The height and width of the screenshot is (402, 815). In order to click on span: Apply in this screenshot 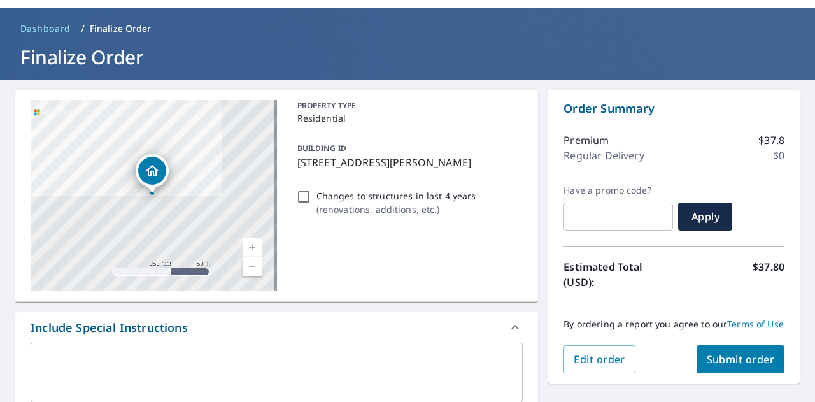, I will do `click(705, 216)`.